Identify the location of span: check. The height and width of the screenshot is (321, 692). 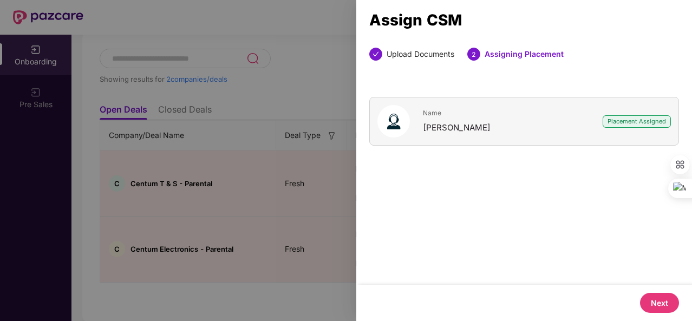
(376, 54).